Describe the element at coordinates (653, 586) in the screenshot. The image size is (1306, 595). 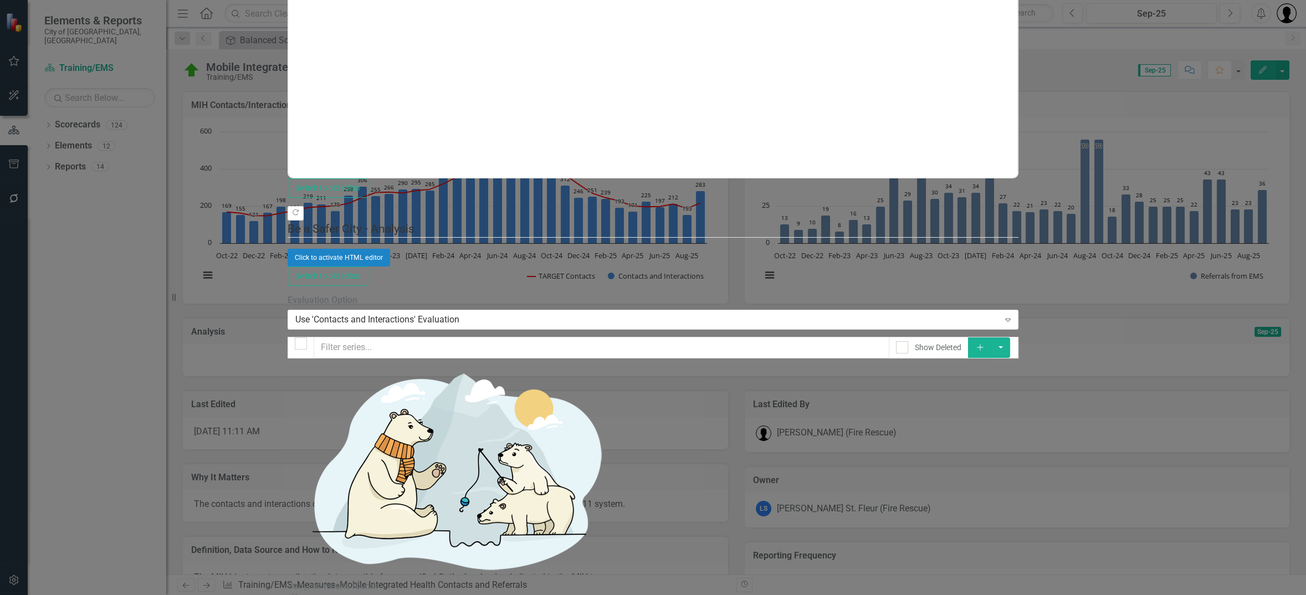
I see `div: Sorry, no results found.` at that location.